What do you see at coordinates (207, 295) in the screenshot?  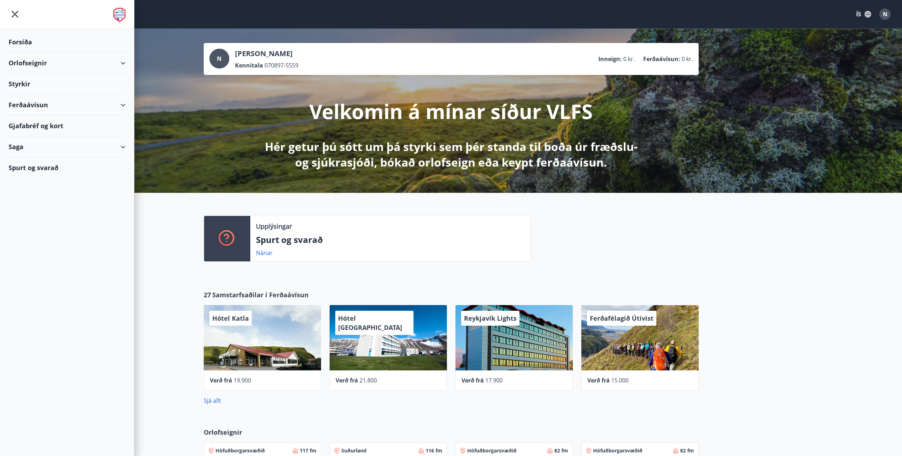 I see `span: 27` at bounding box center [207, 295].